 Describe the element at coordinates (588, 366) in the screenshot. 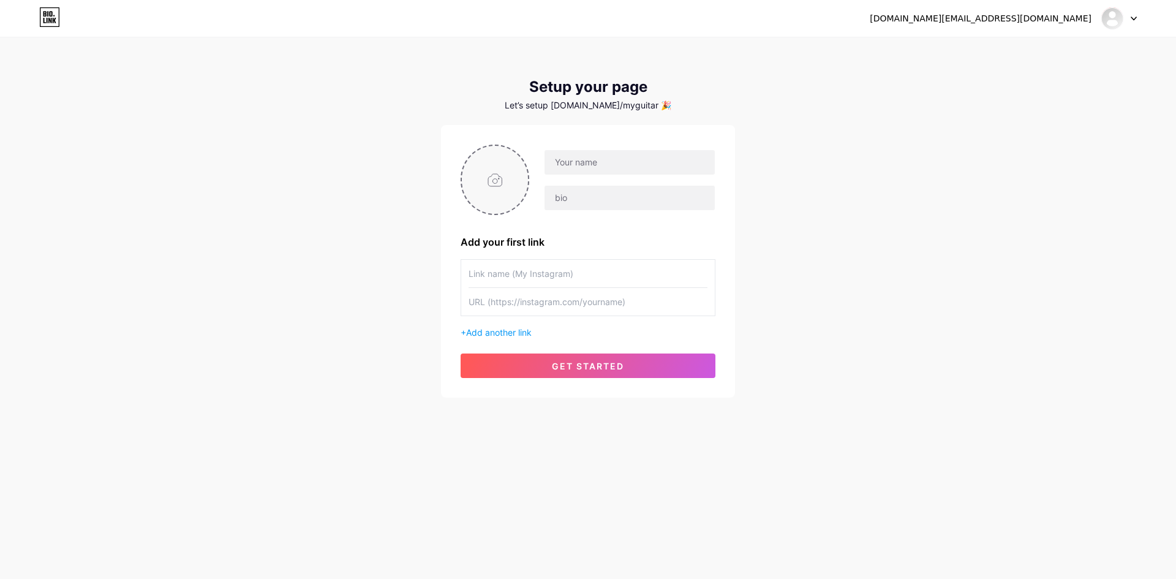

I see `button: get started` at that location.